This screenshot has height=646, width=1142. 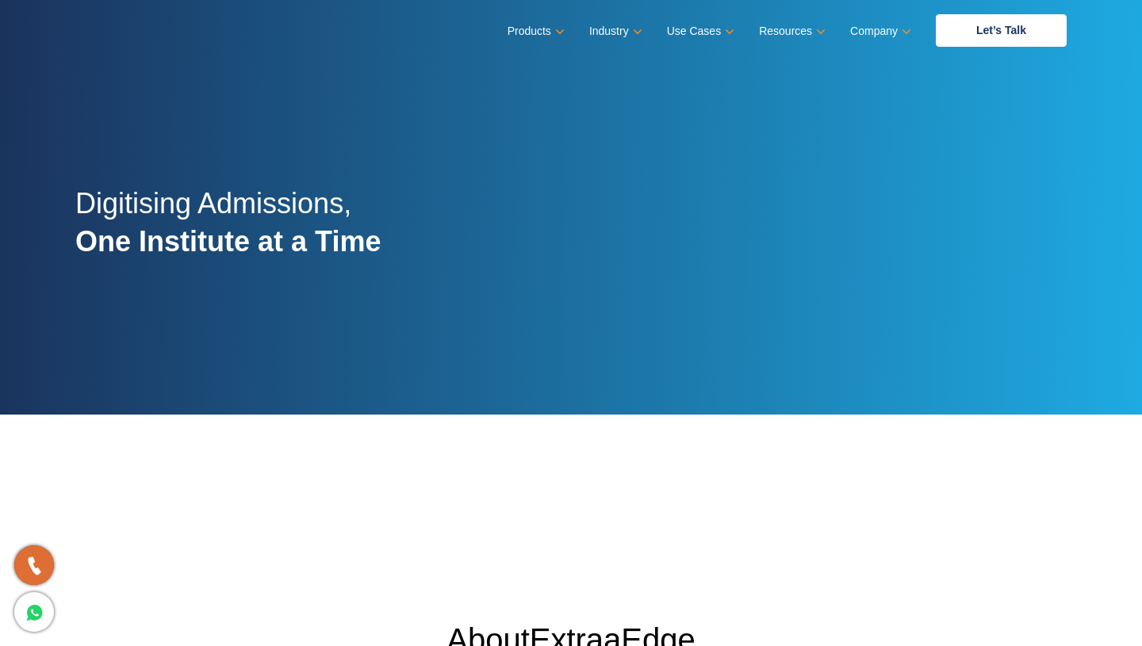 I want to click on a: Company, so click(x=879, y=31).